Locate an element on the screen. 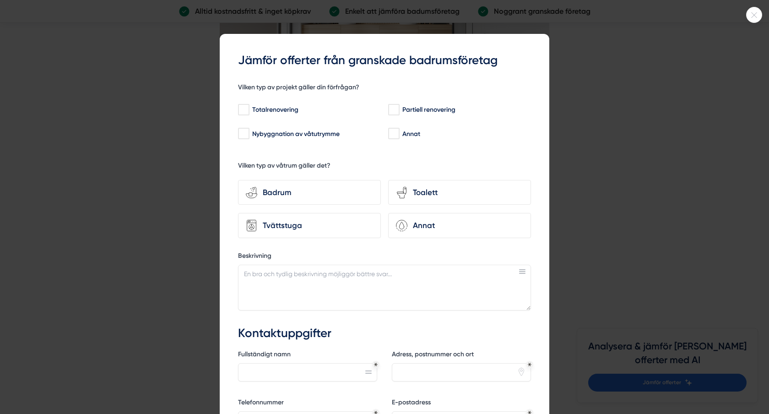 Image resolution: width=769 pixels, height=414 pixels. input: Totalrenovering is located at coordinates (243, 110).